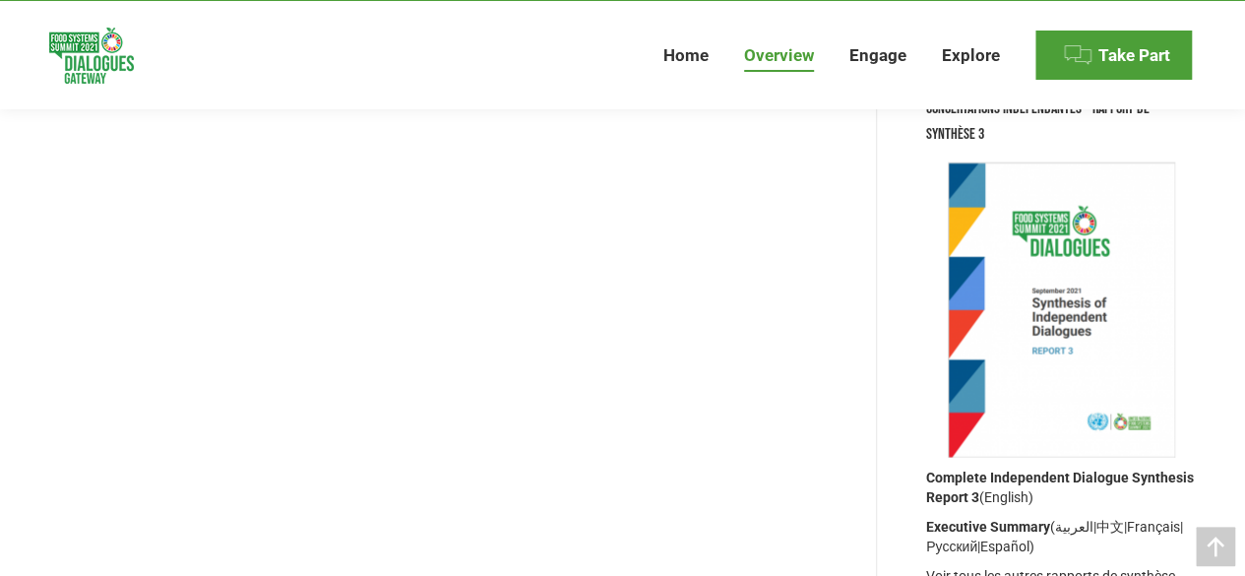 The height and width of the screenshot is (576, 1245). Describe the element at coordinates (1009, 497) in the screenshot. I see `a: English)` at that location.